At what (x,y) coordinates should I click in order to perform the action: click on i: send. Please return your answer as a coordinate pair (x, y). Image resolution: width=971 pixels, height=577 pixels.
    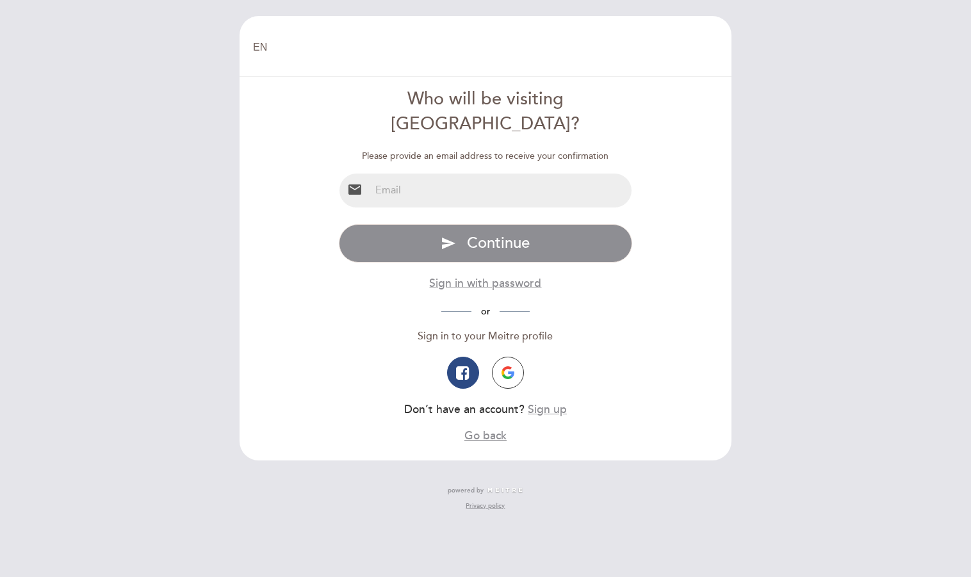
    Looking at the image, I should click on (448, 243).